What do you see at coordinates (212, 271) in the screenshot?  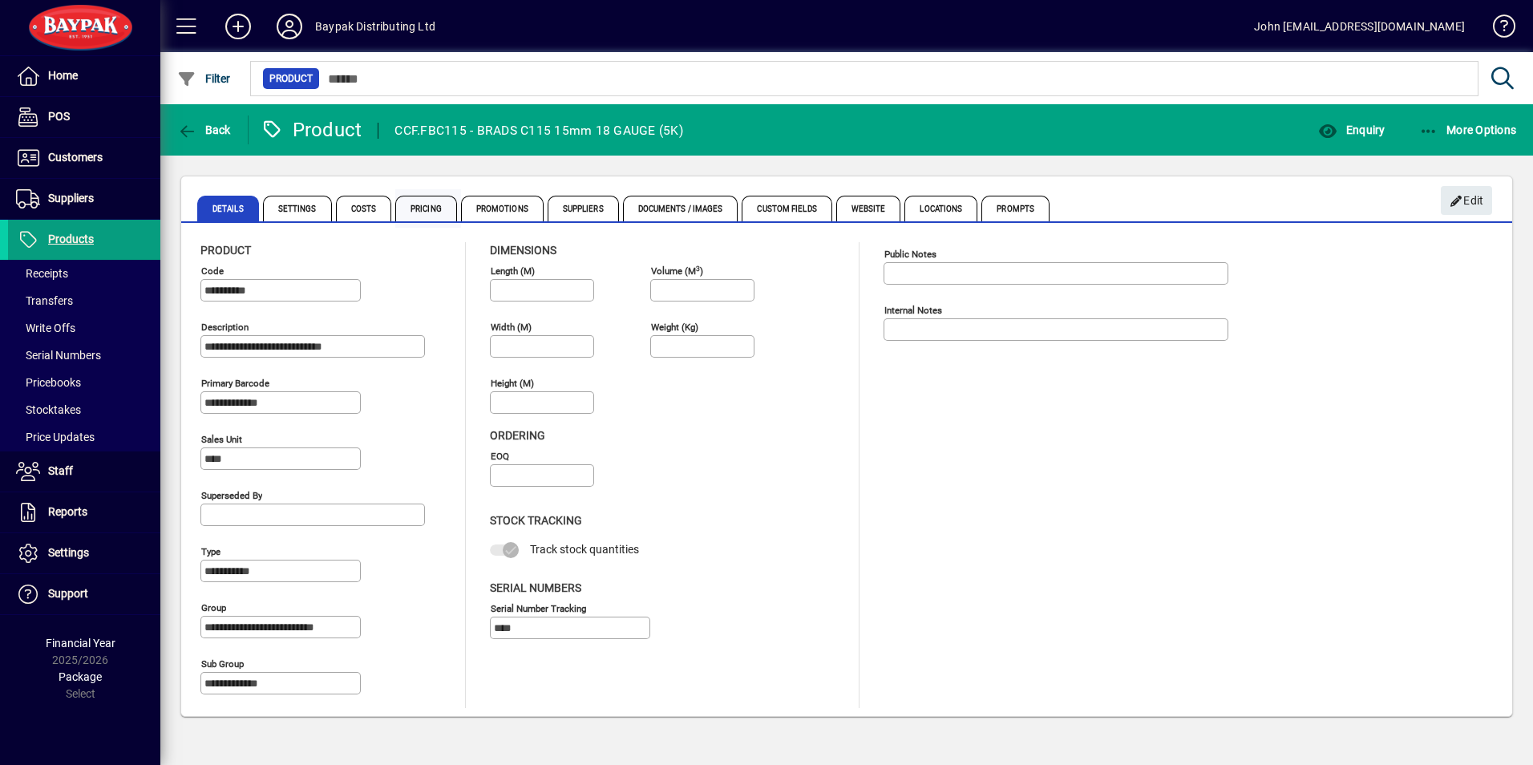 I see `mat-label: Code` at bounding box center [212, 271].